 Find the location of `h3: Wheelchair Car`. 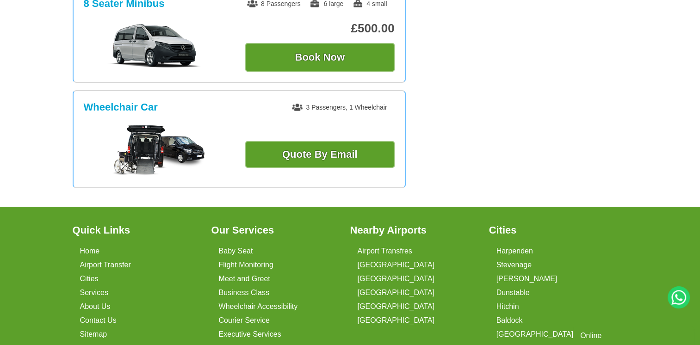

h3: Wheelchair Car is located at coordinates (121, 107).